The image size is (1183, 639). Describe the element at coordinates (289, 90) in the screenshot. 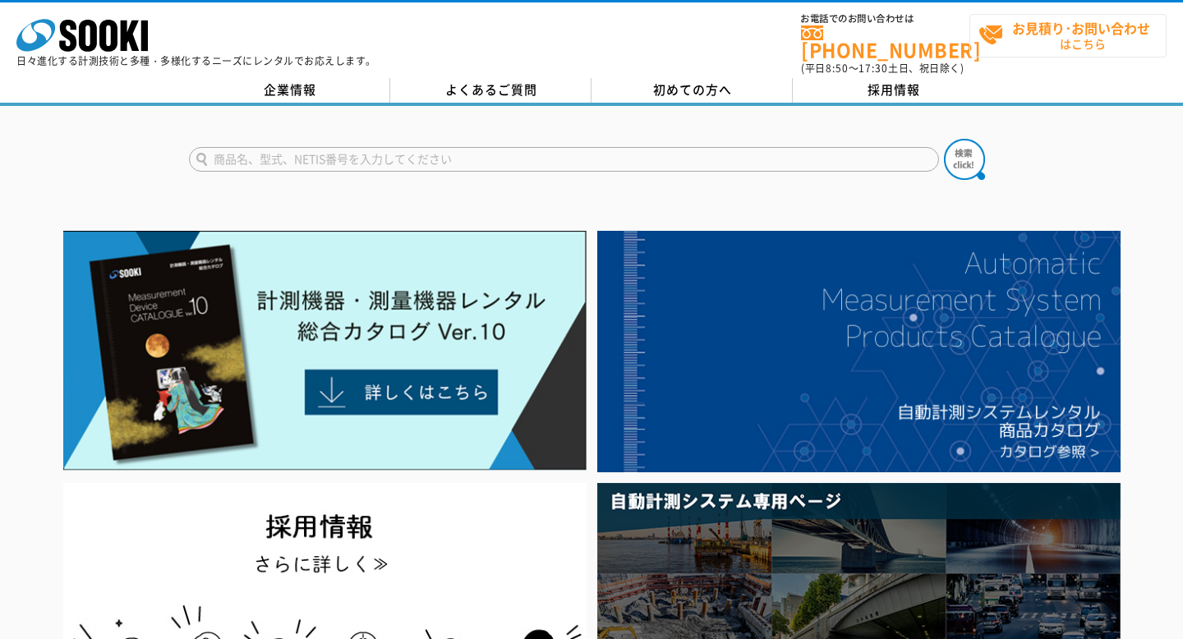

I see `a: 企業情報` at that location.